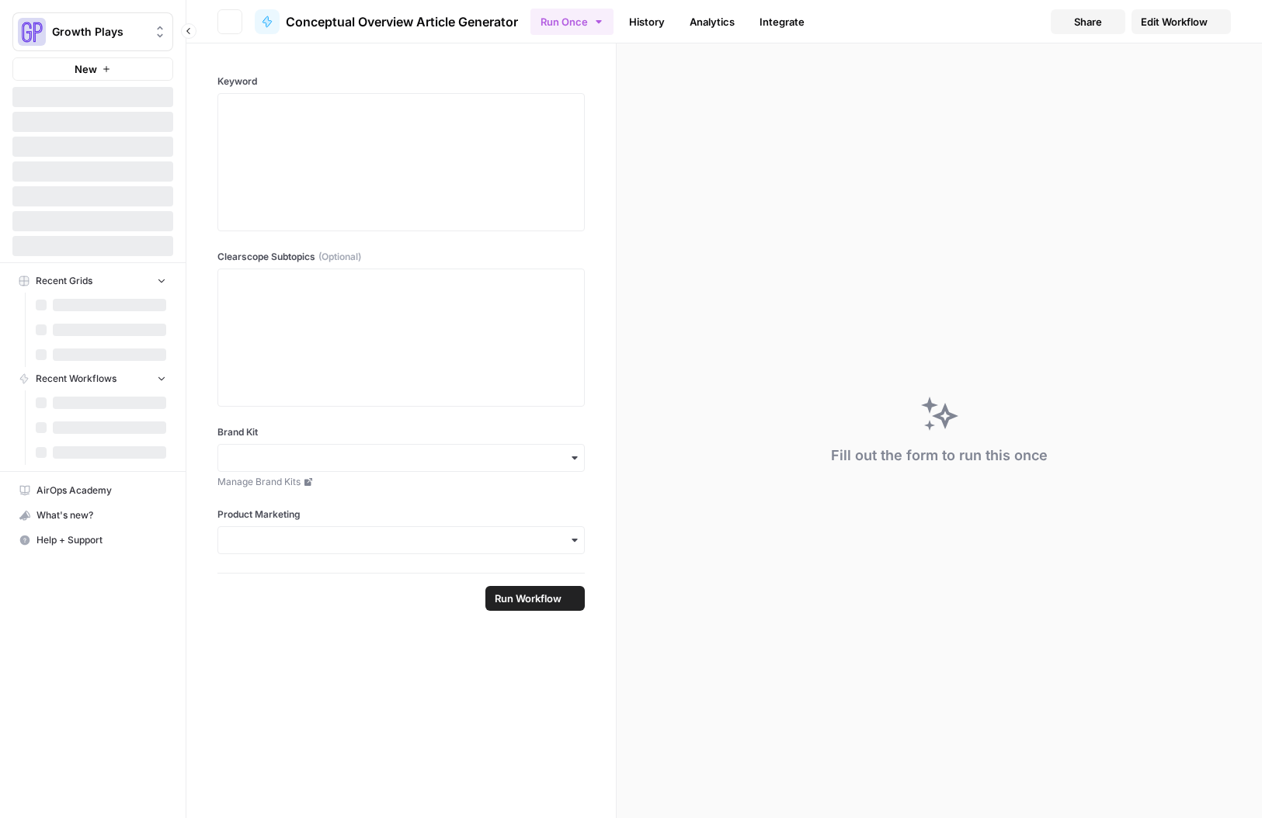  What do you see at coordinates (101, 540) in the screenshot?
I see `span: Help + Support` at bounding box center [101, 540].